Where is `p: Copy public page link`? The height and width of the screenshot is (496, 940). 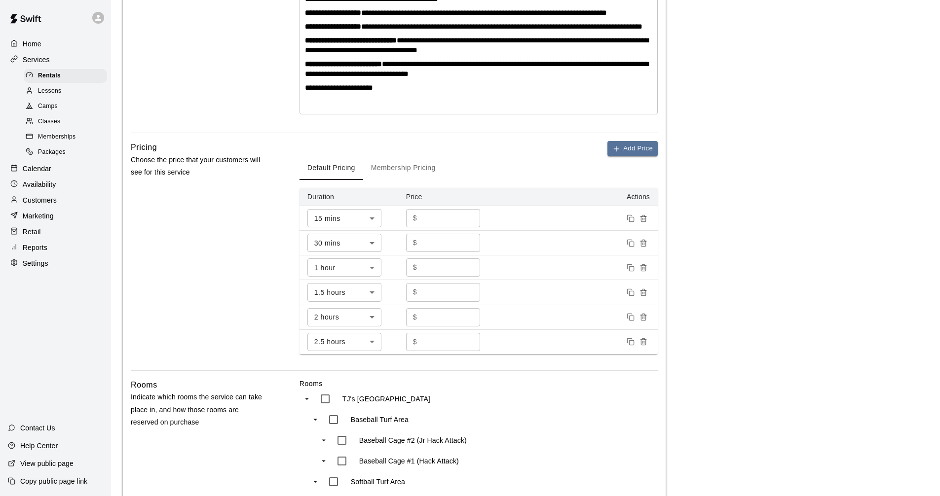 p: Copy public page link is located at coordinates (54, 482).